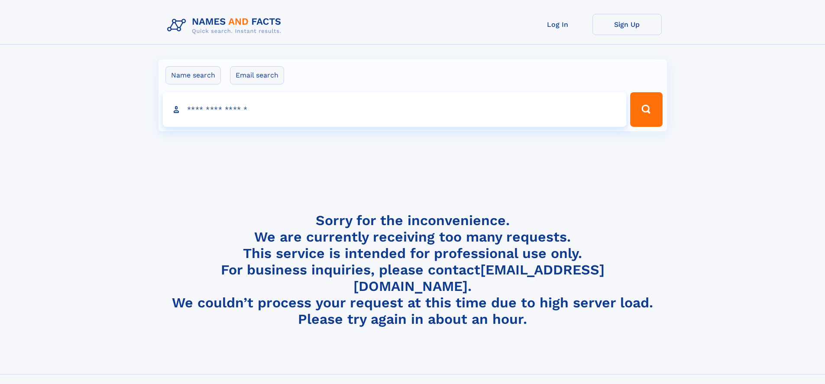  I want to click on input: search input, so click(395, 110).